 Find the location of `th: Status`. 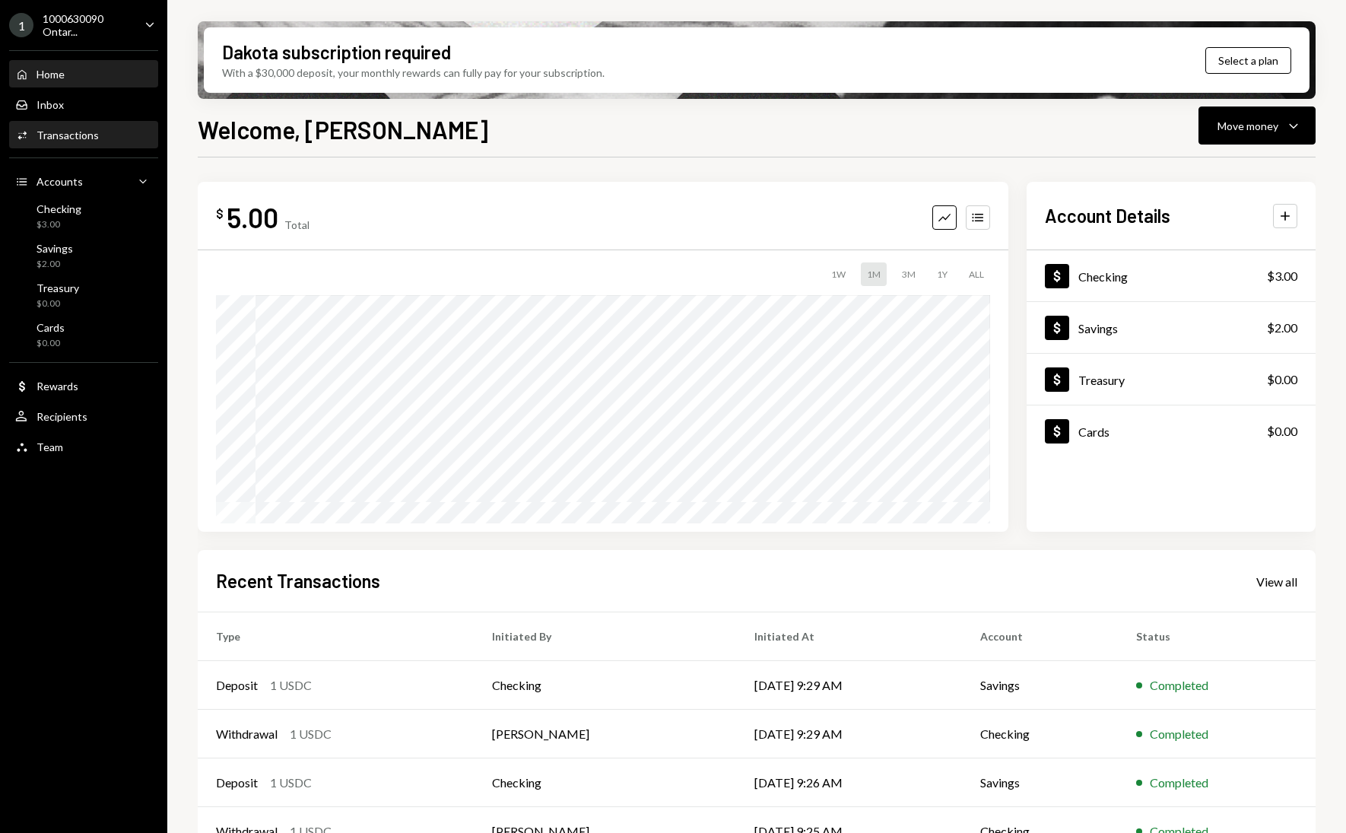

th: Status is located at coordinates (1217, 636).